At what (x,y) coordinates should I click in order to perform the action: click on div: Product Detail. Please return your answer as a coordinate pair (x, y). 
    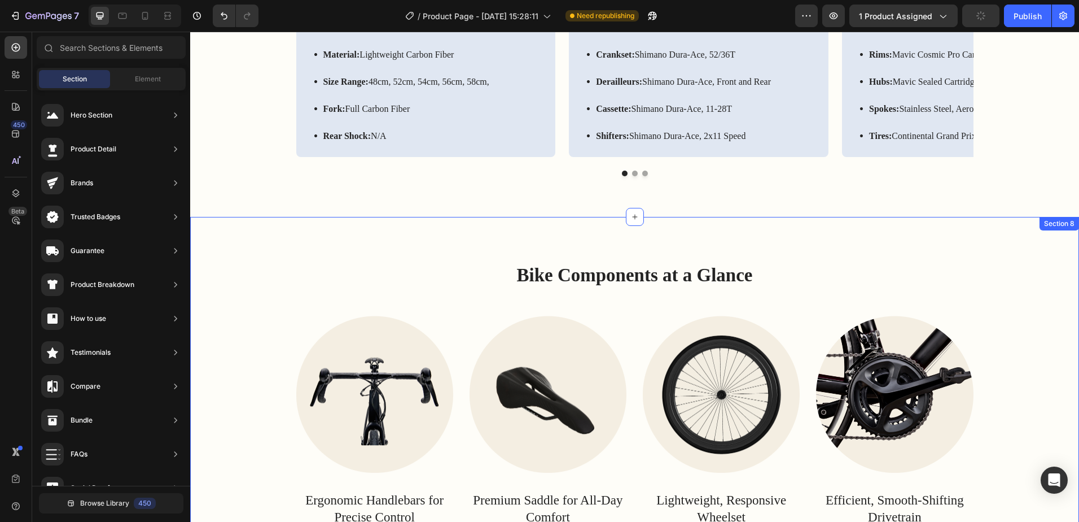
    Looking at the image, I should click on (93, 149).